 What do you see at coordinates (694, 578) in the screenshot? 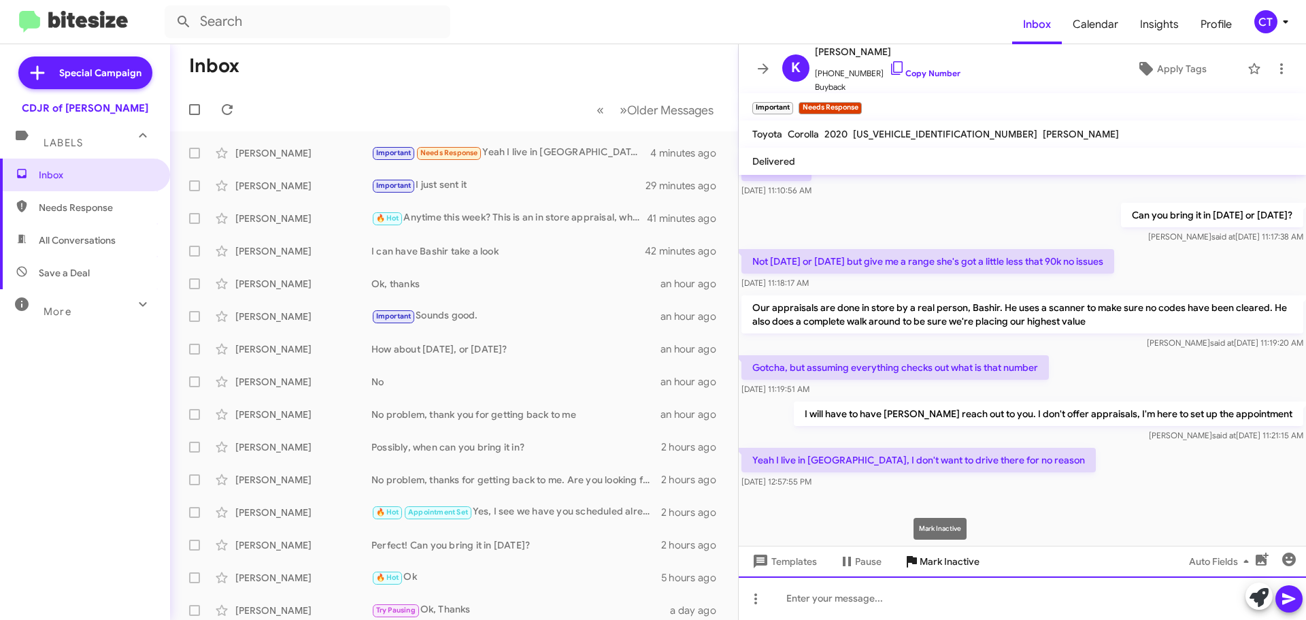
I see `div: 5 hours ago` at bounding box center [694, 578].